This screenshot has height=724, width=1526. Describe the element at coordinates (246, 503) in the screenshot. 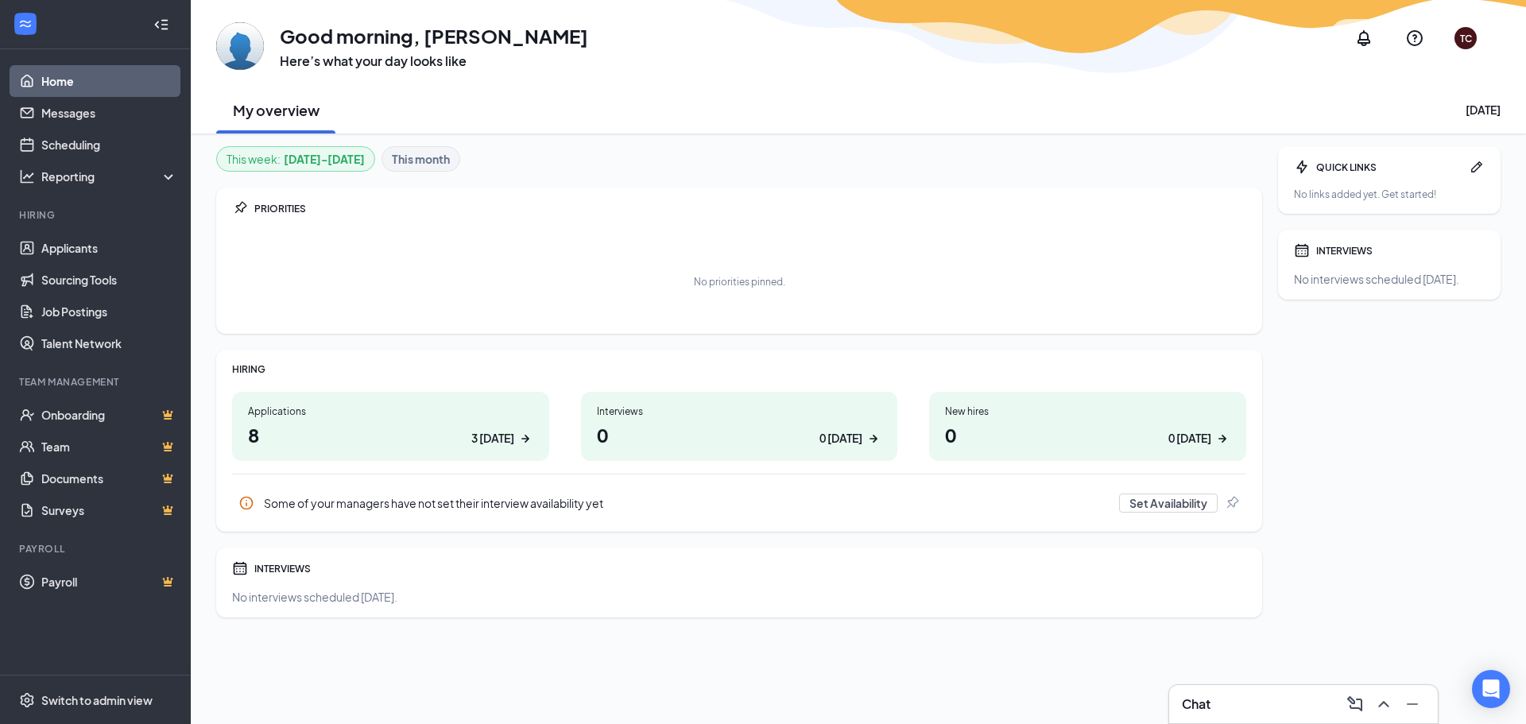

I see `svg: Info` at that location.